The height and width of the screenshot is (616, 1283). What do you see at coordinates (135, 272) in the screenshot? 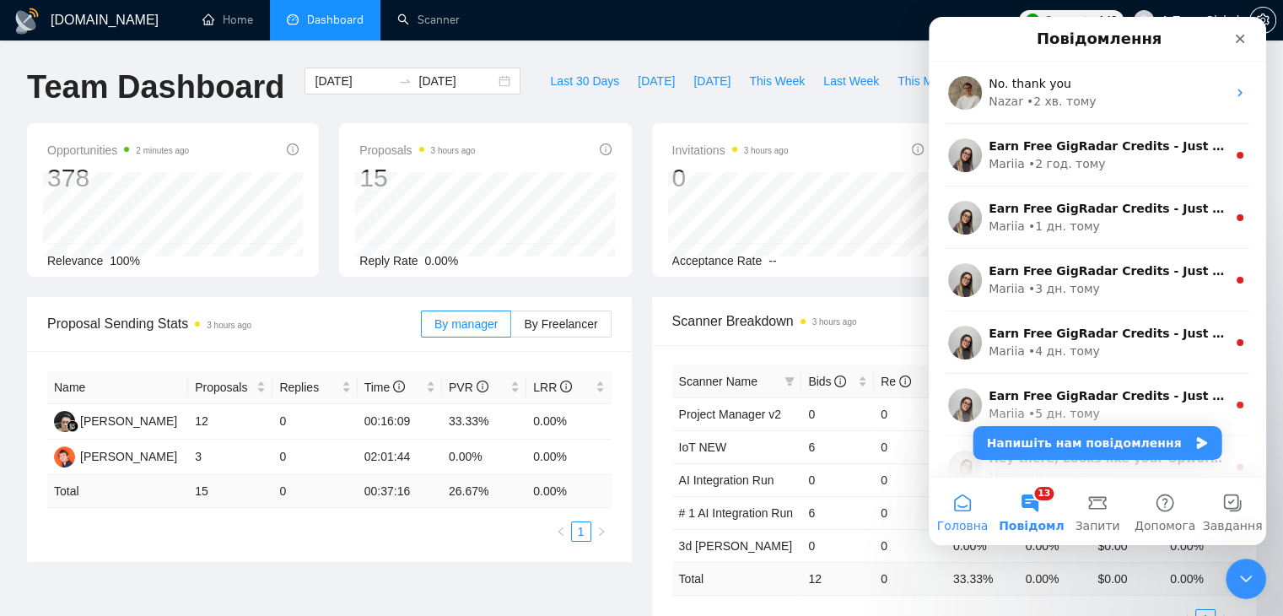
I see `div: • 3 дн. тому` at bounding box center [135, 272].